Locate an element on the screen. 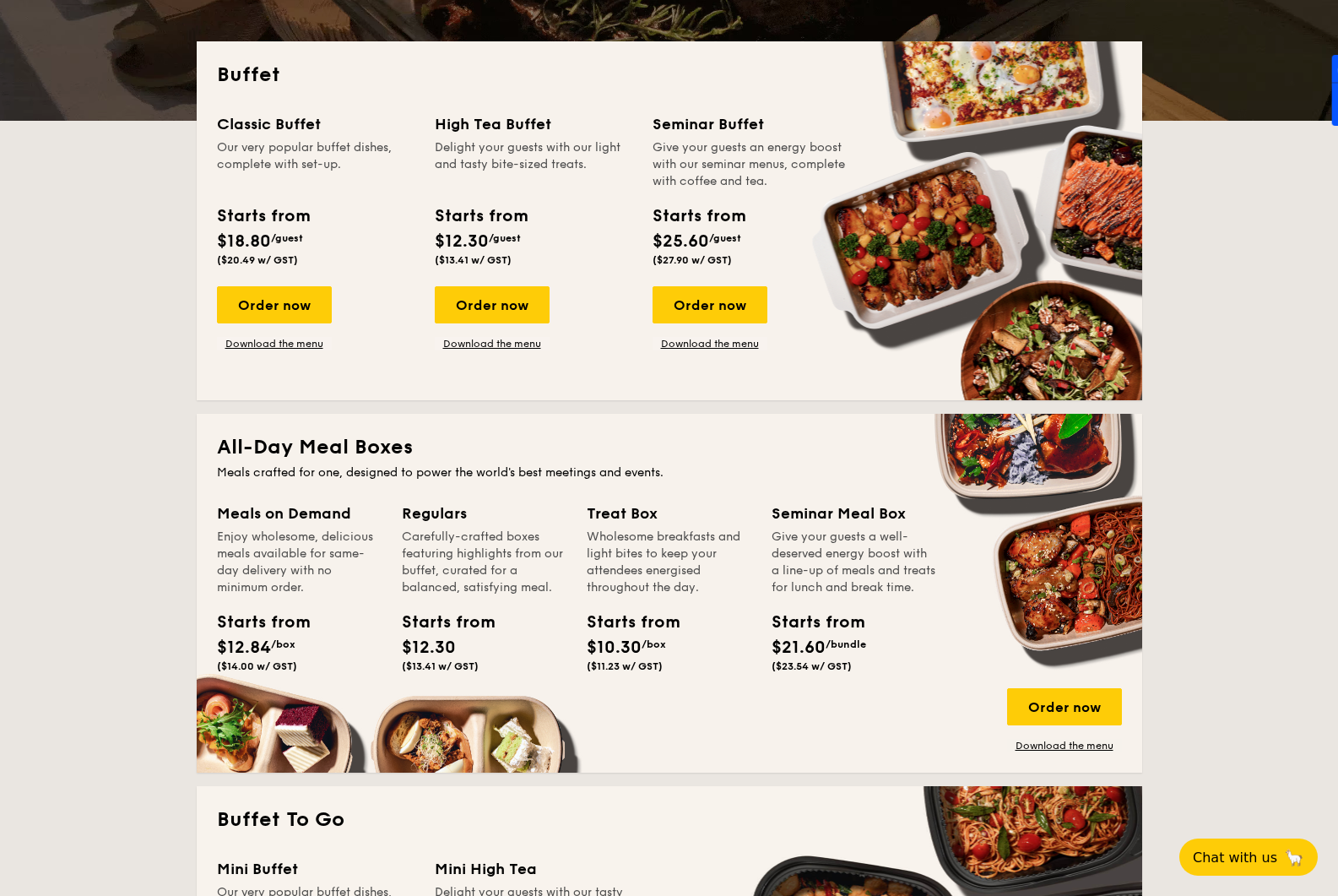 This screenshot has height=896, width=1338. div: High Tea Buffet is located at coordinates (534, 124).